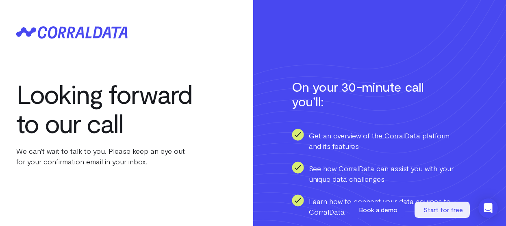  I want to click on h1: Looking forward to our call, so click(115, 108).